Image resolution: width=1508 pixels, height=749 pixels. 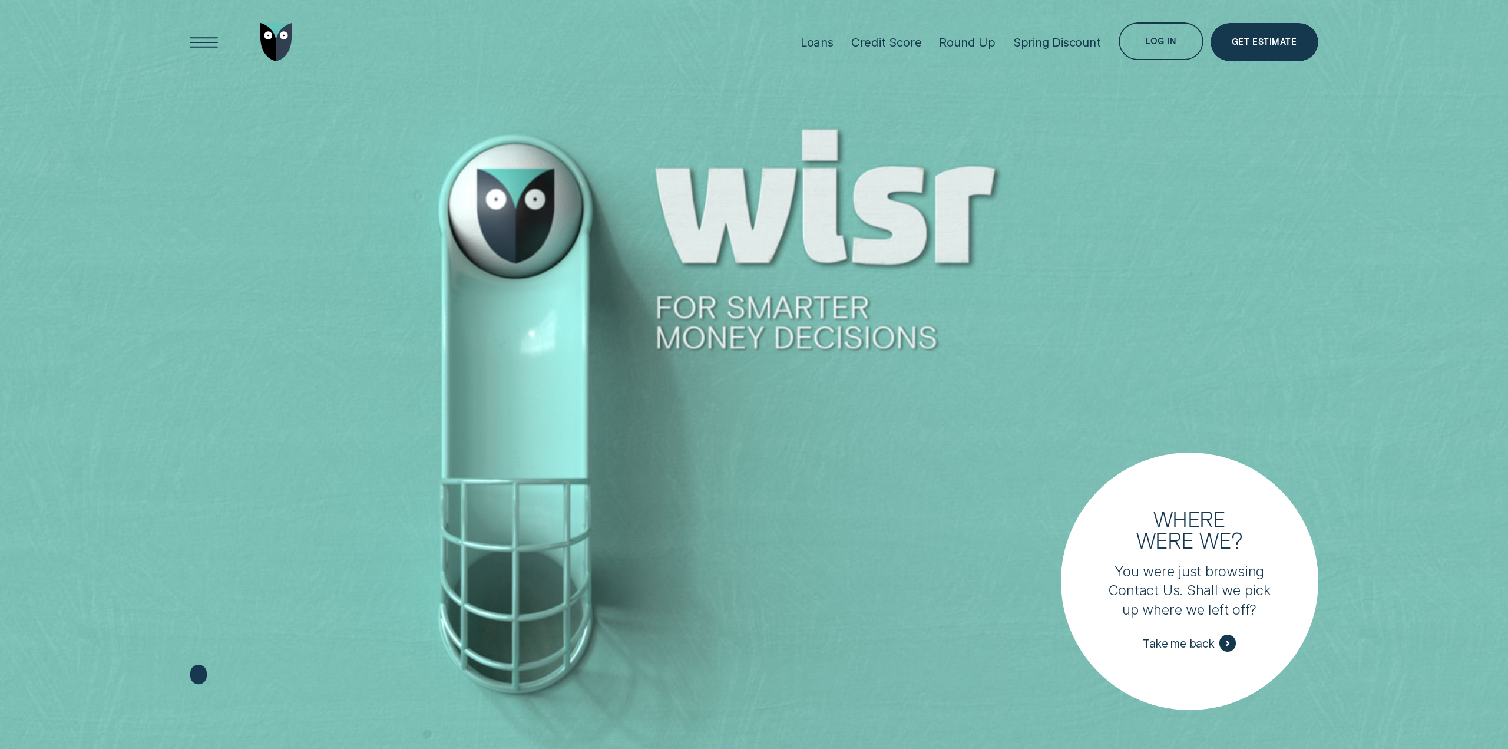 I want to click on div: Round Up, so click(x=967, y=42).